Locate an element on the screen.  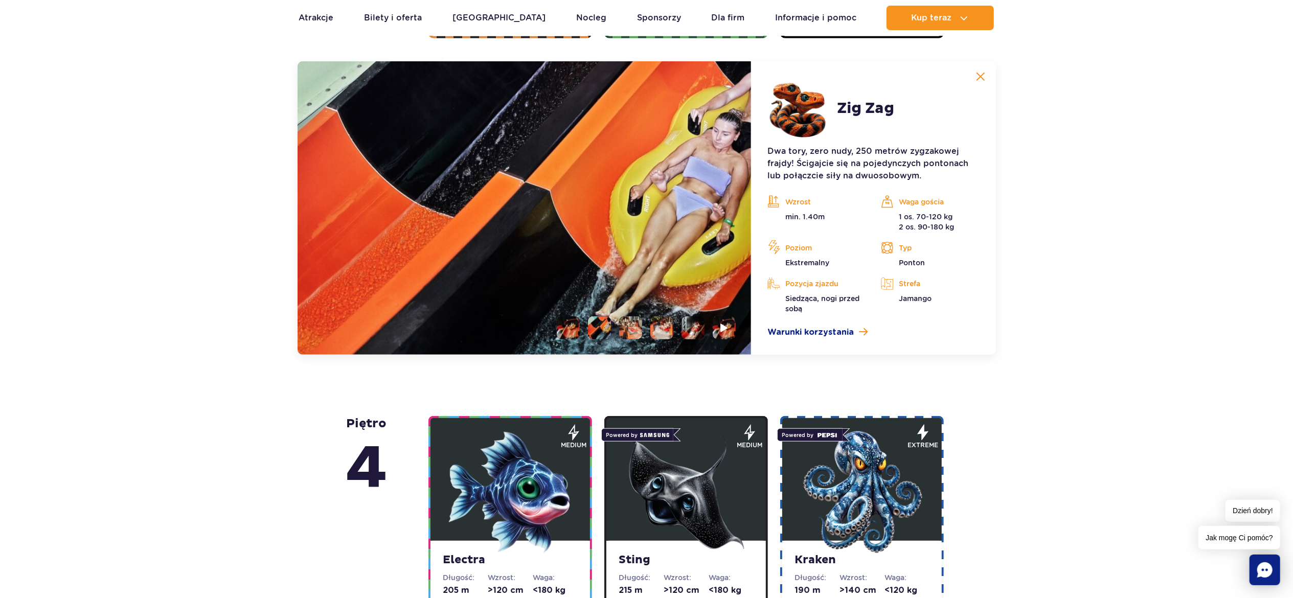
dd: <120 kg is located at coordinates (907, 591).